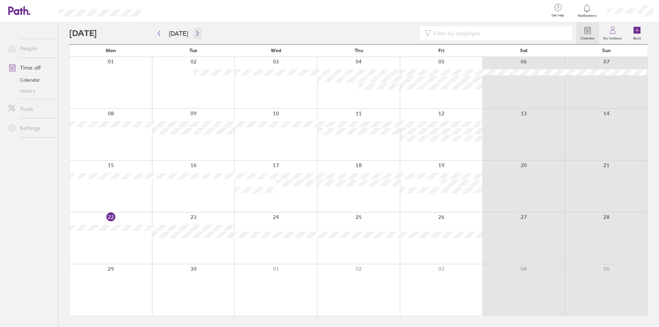  Describe the element at coordinates (587, 11) in the screenshot. I see `a: Notifications` at that location.